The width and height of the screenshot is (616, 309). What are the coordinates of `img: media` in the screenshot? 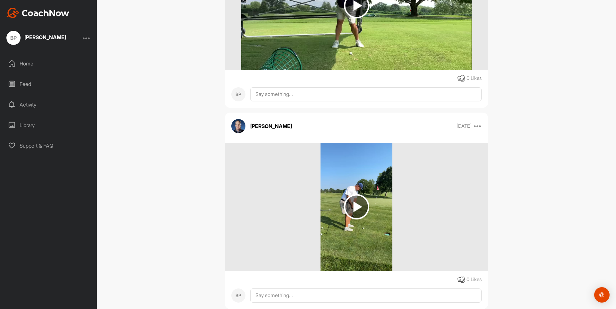 It's located at (356, 207).